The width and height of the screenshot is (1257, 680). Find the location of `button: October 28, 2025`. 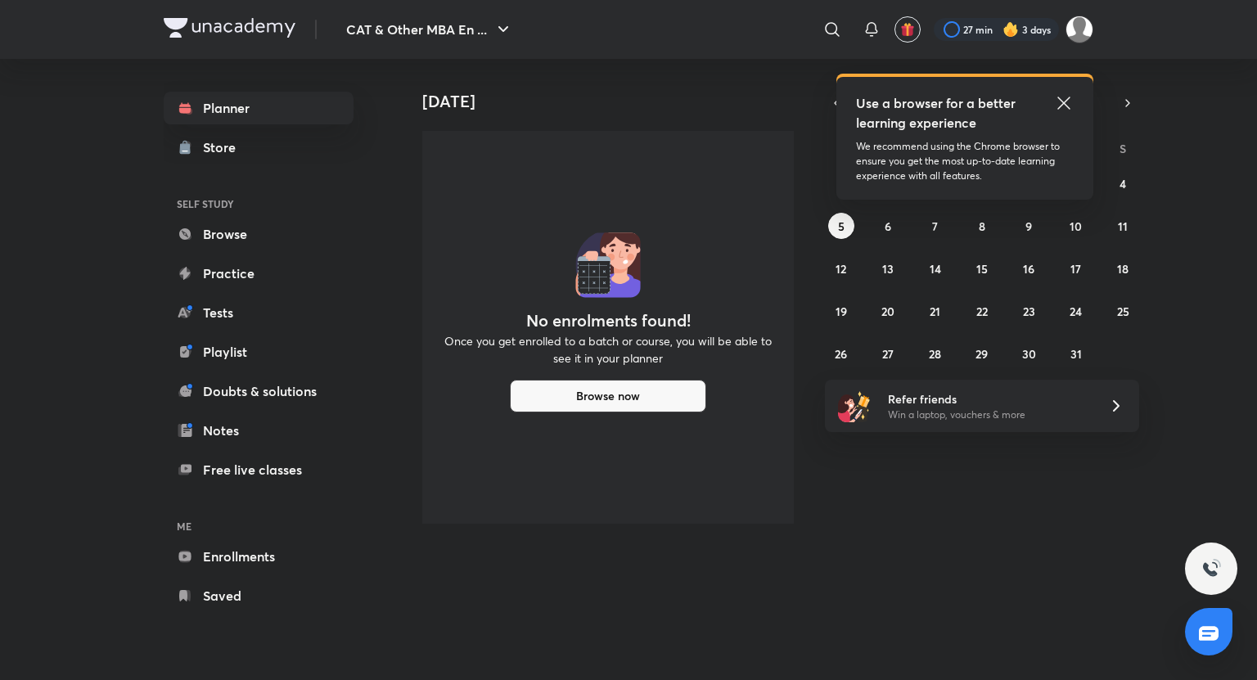

button: October 28, 2025 is located at coordinates (935, 353).